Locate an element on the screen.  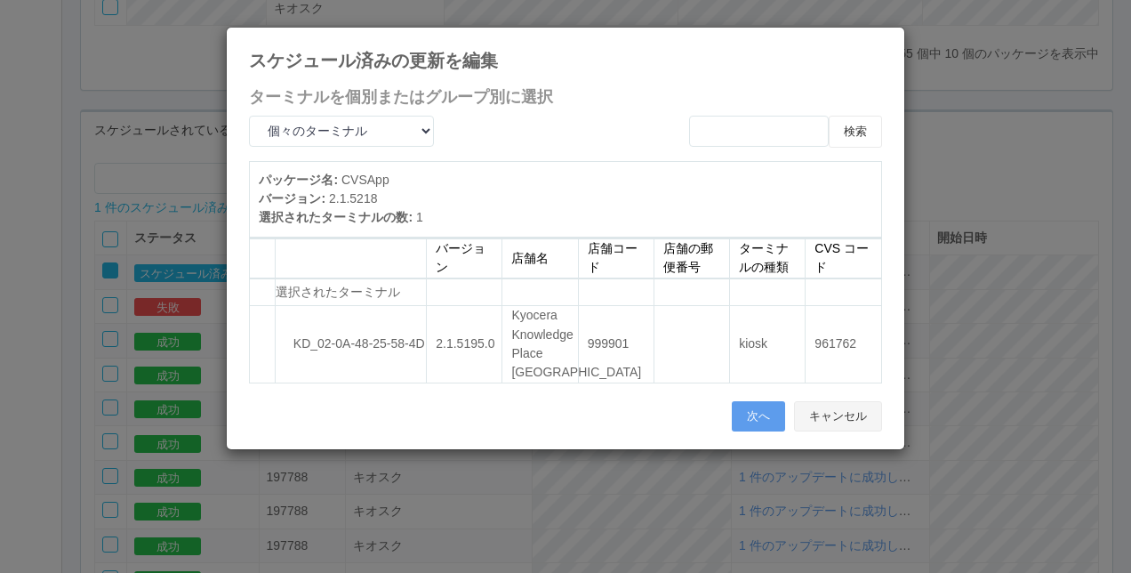
span: KD_02-0A-48-25-58-4D is located at coordinates (359, 343).